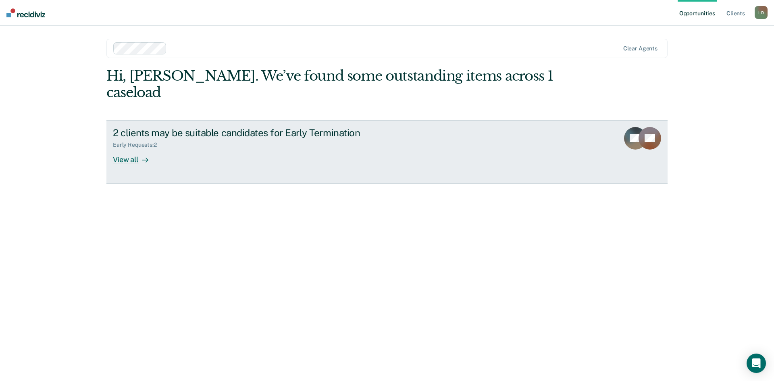 The width and height of the screenshot is (774, 381). What do you see at coordinates (254, 133) in the screenshot?
I see `div: 2 clients may be suitable candidates for Early Termination` at bounding box center [254, 133].